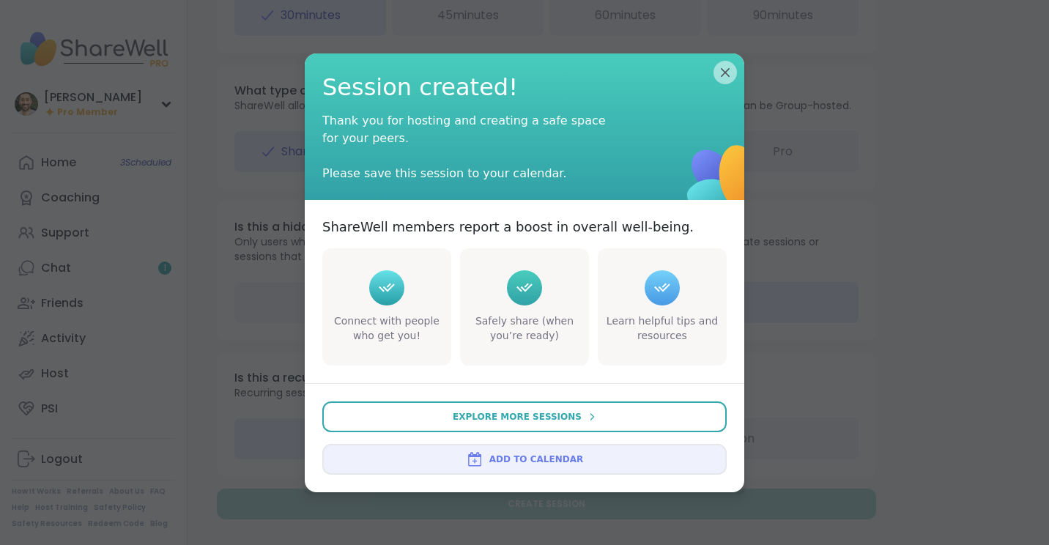 The image size is (1049, 545). Describe the element at coordinates (525, 459) in the screenshot. I see `button: Add to Calendar` at that location.